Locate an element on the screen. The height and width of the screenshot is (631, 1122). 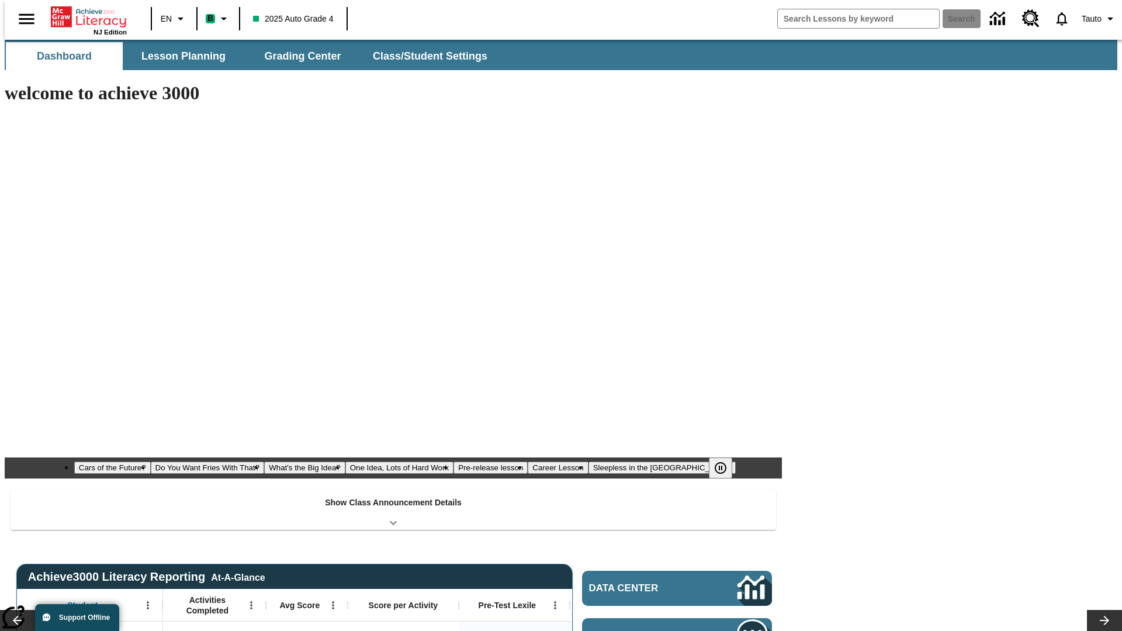
button: Boost Class color is mint green. Change class color is located at coordinates (218, 19).